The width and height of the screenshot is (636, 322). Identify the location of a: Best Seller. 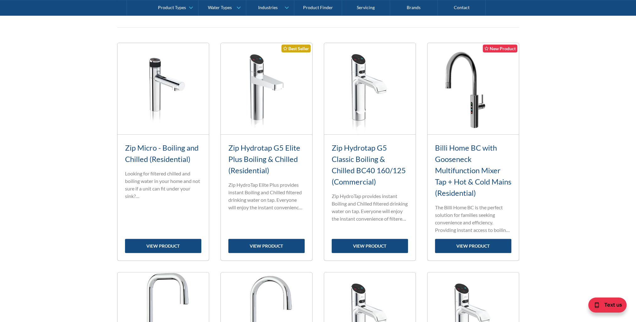
(266, 89).